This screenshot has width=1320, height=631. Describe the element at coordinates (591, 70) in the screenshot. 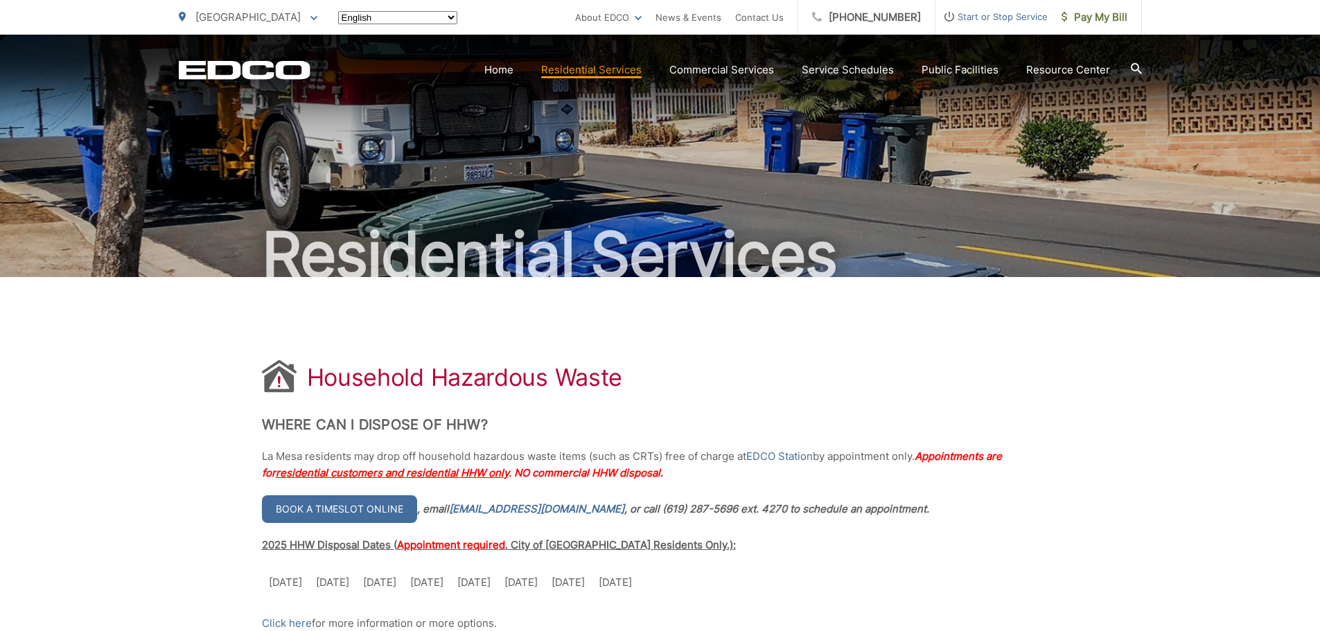

I see `a: Residential Services` at that location.